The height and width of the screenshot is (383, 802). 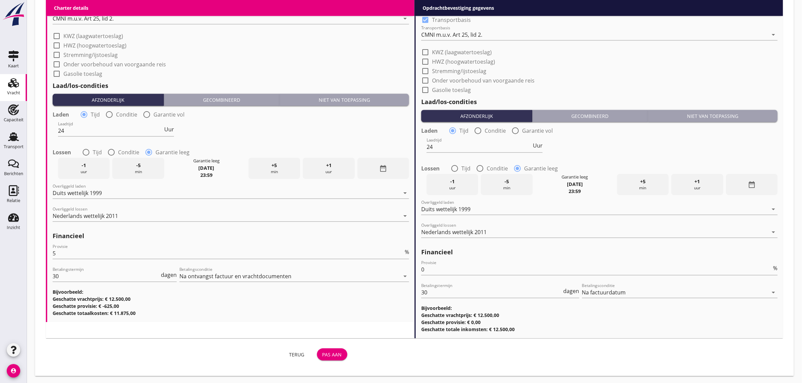 I want to click on div: Transport, so click(x=13, y=147).